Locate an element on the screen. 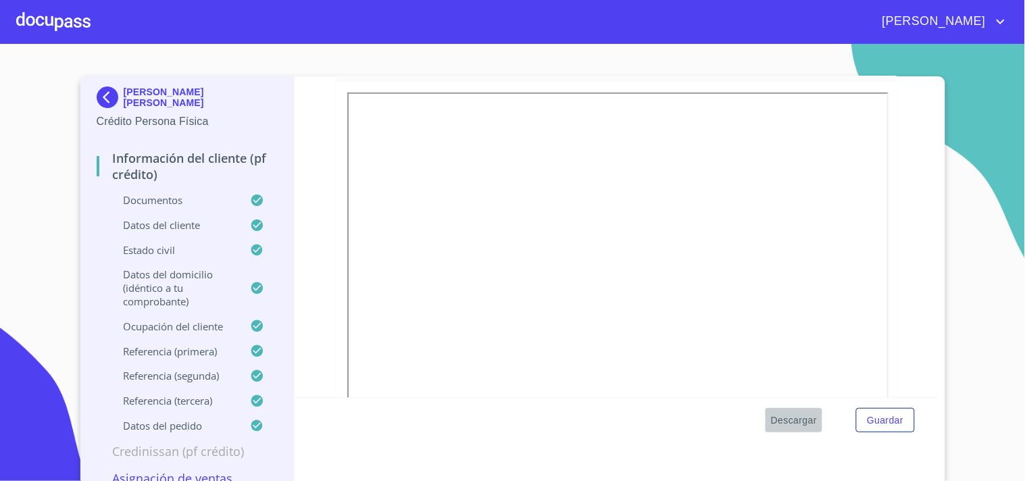 Image resolution: width=1025 pixels, height=481 pixels. button: Guardar is located at coordinates (885, 420).